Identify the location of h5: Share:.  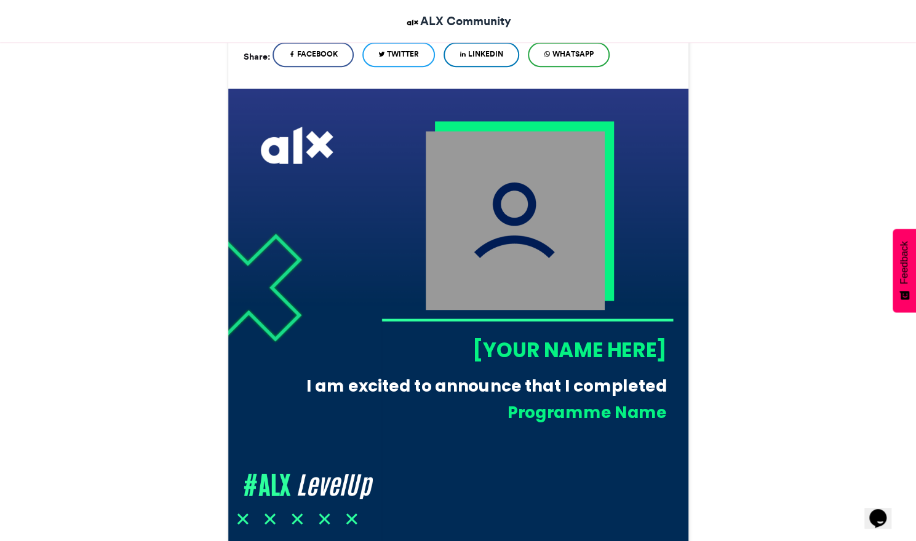
(256, 57).